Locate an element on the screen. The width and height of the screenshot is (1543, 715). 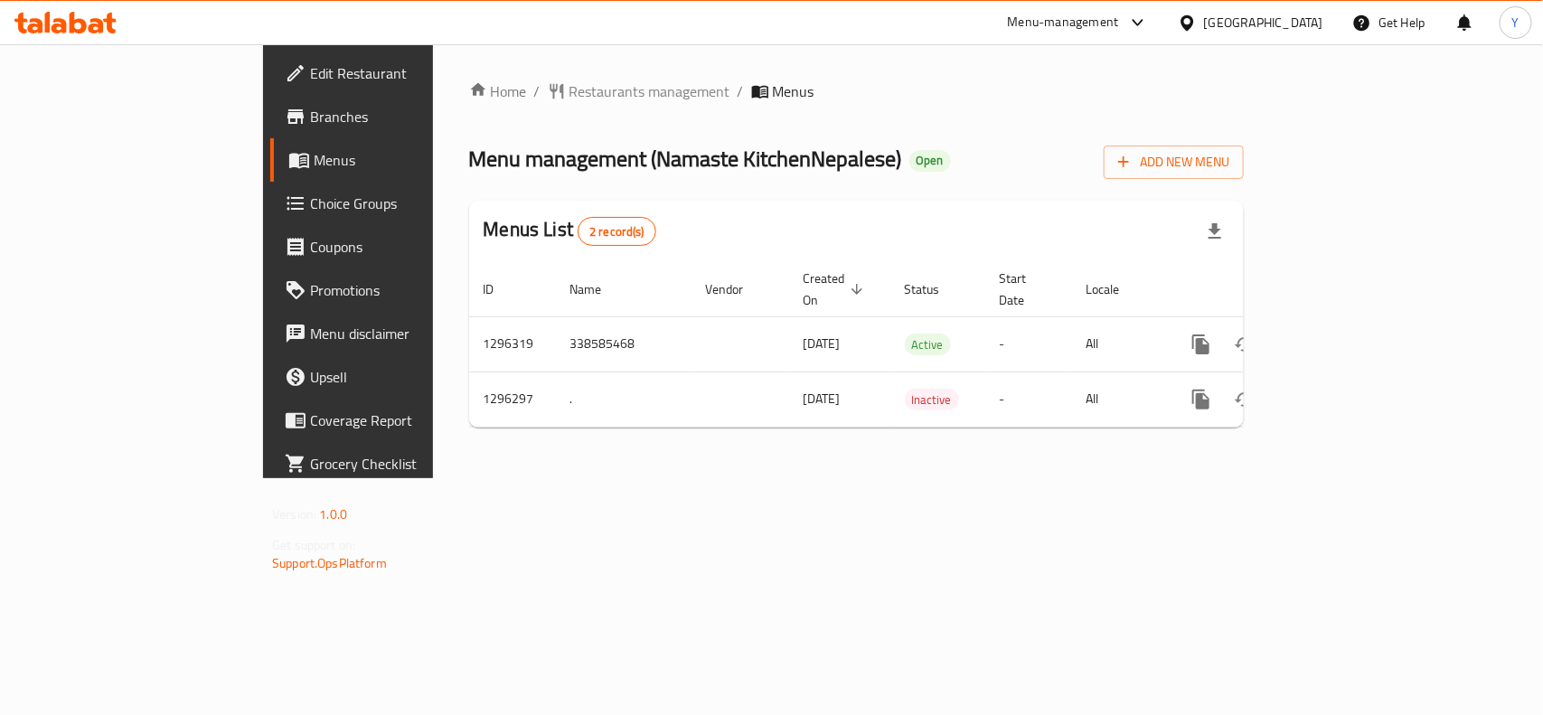
a: Support.OpsPlatform is located at coordinates (329, 563).